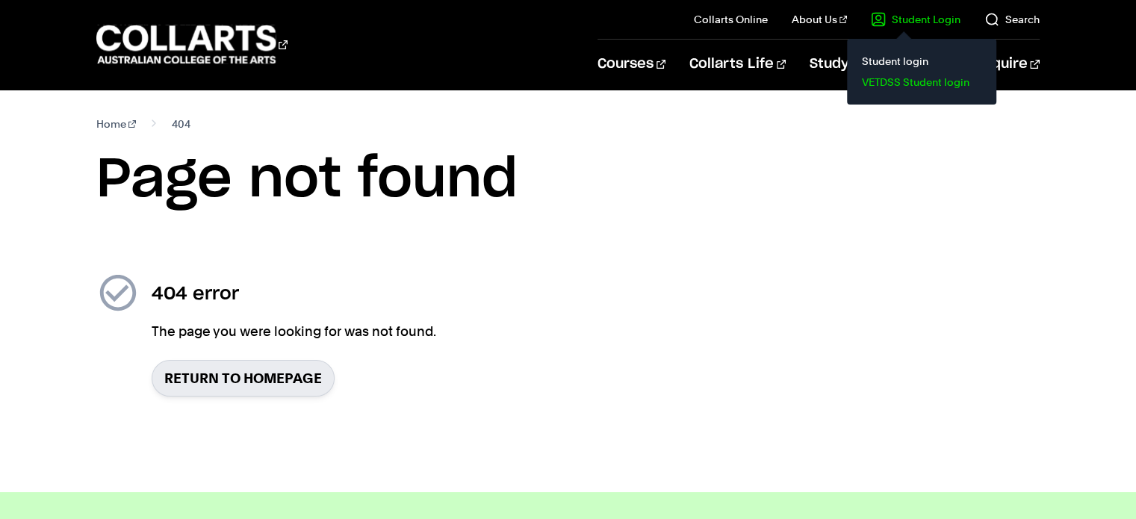 This screenshot has height=519, width=1136. What do you see at coordinates (1006, 64) in the screenshot?
I see `a: Enquire` at bounding box center [1006, 64].